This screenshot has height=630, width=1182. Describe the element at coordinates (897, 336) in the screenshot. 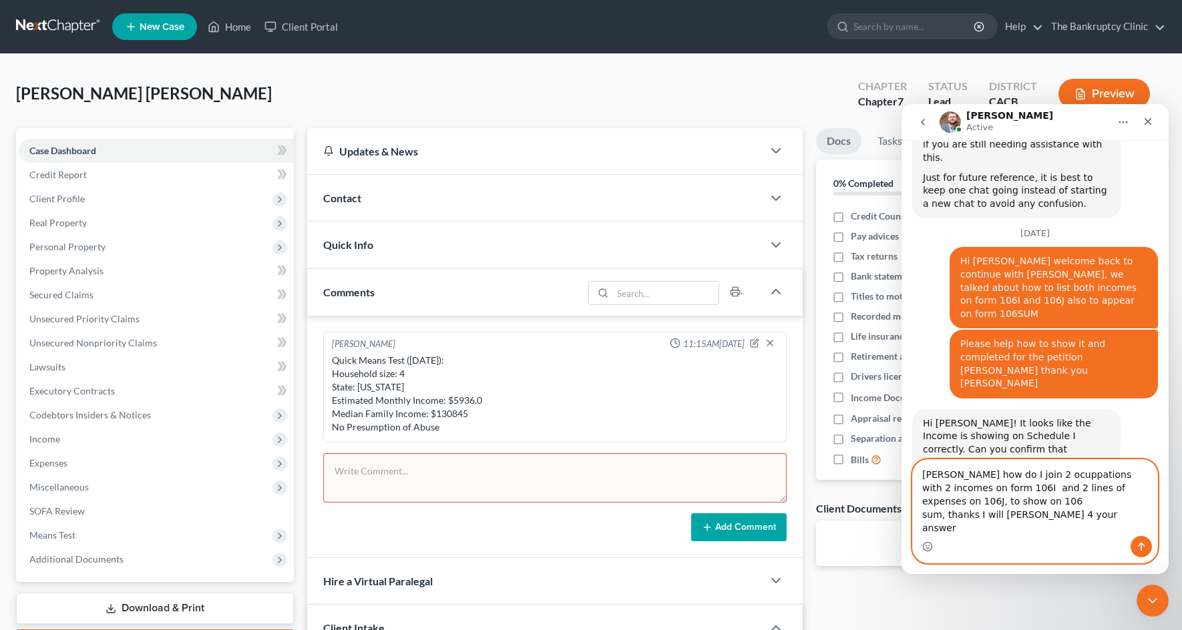

I see `span: Life insurance policies` at that location.